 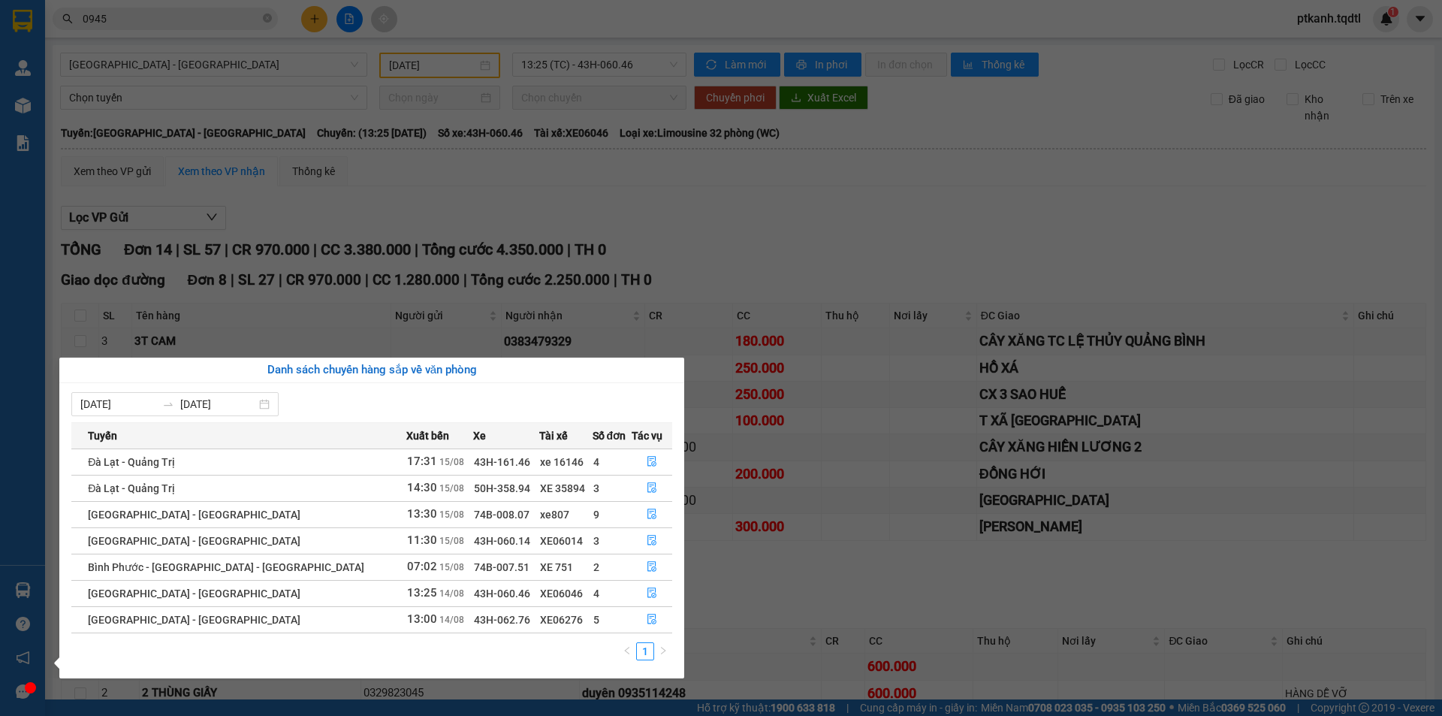 I want to click on span: Tài xế, so click(x=554, y=436).